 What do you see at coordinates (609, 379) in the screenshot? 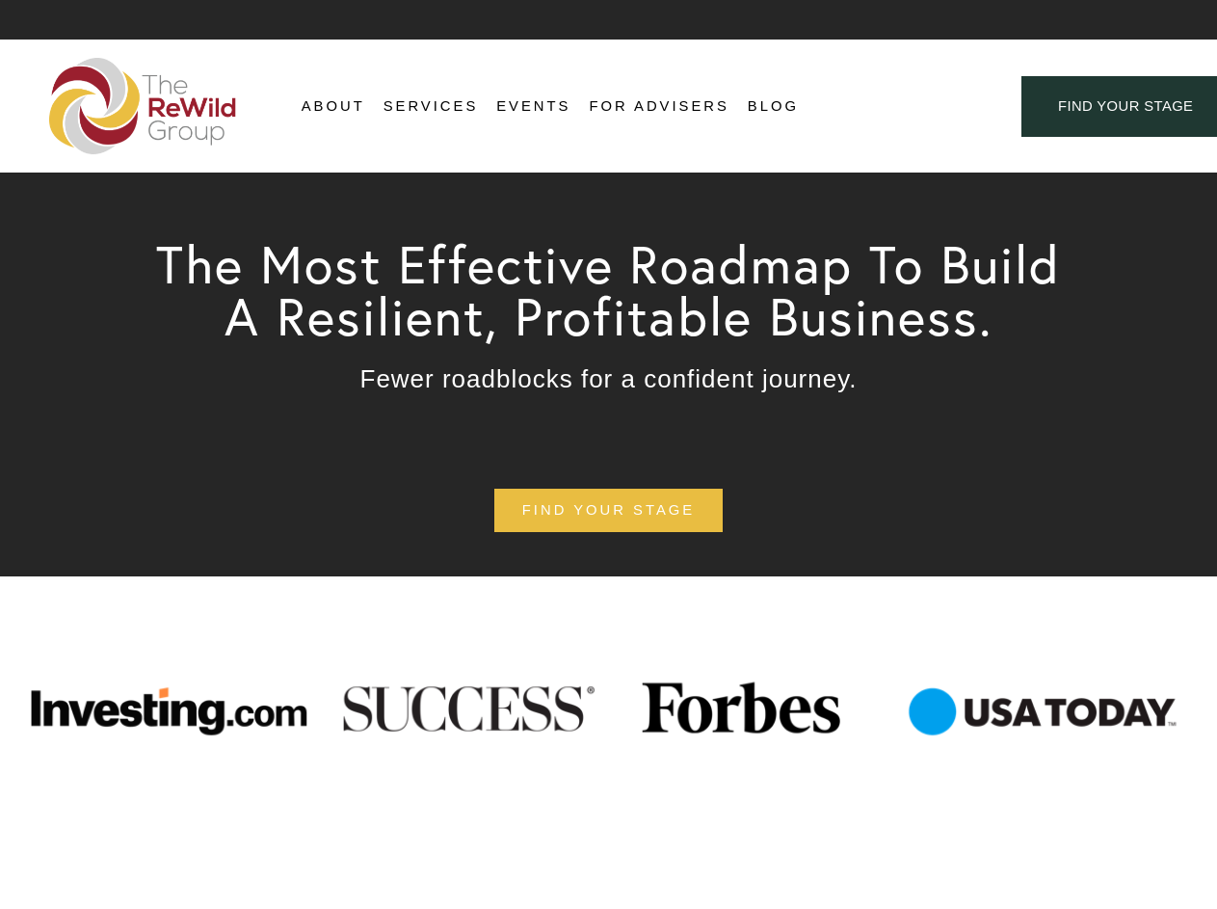
I see `span: Fewer roadblocks for a confident journey.` at bounding box center [609, 379].